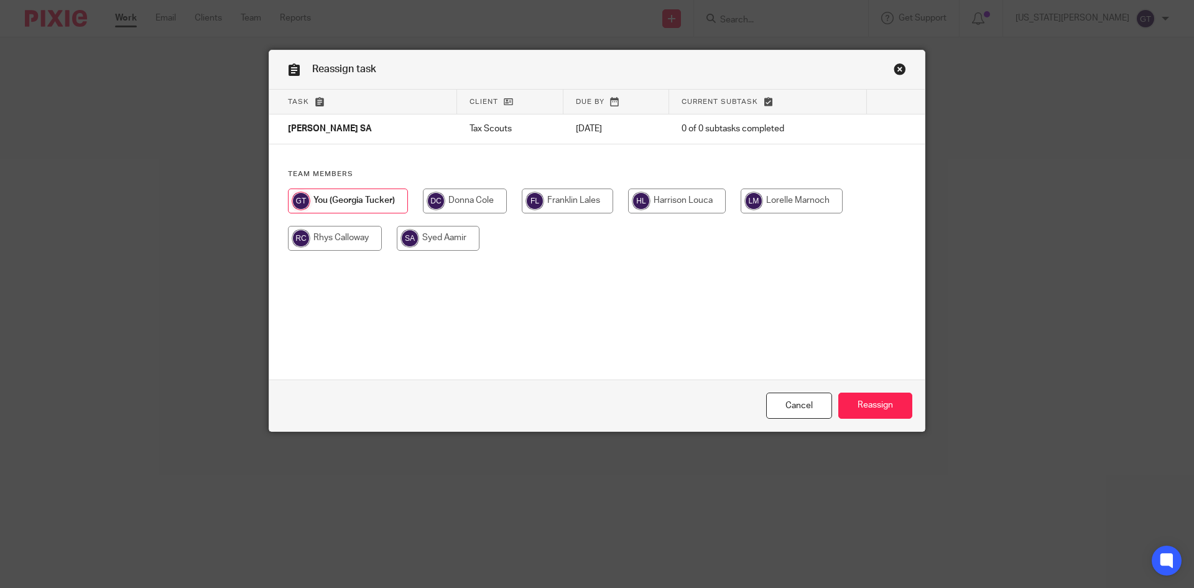  Describe the element at coordinates (590, 101) in the screenshot. I see `span: Due by` at that location.